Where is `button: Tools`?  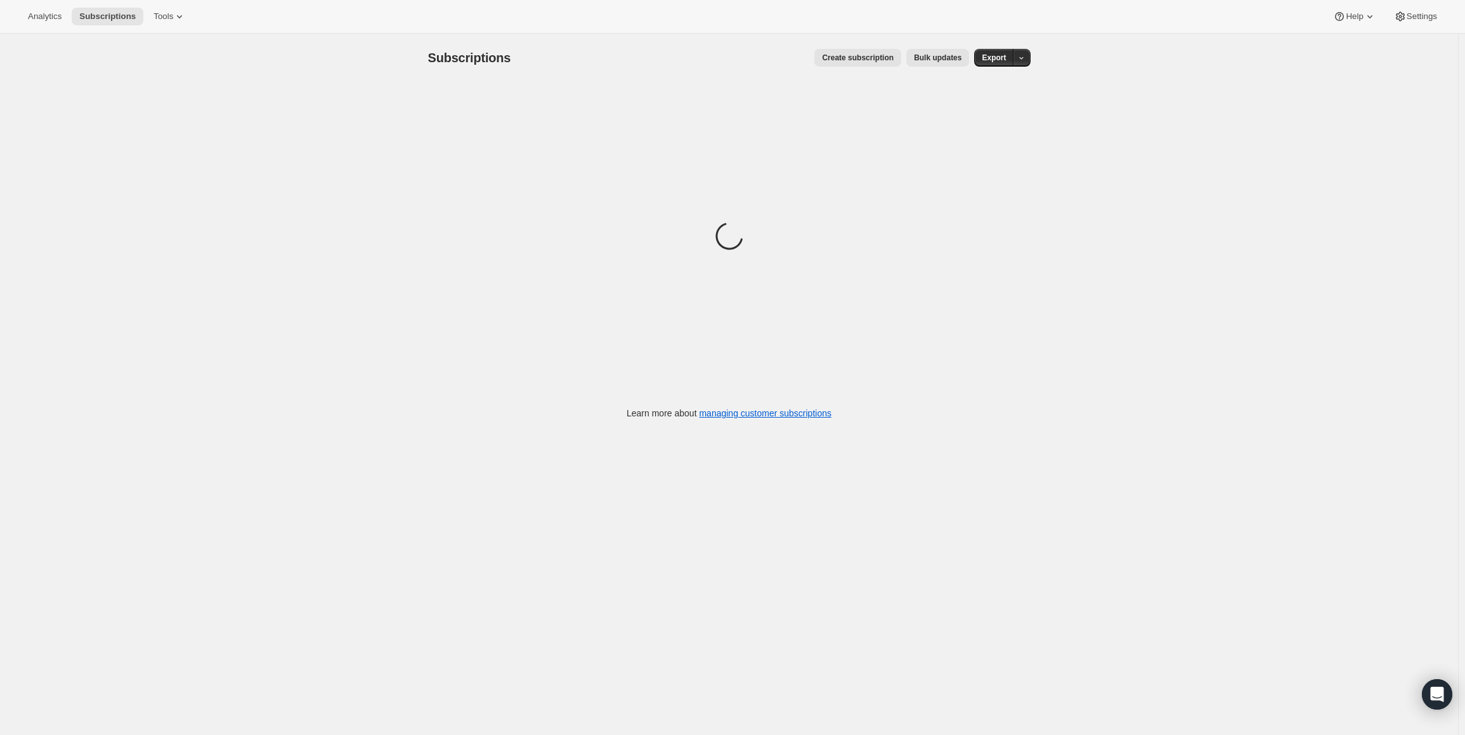 button: Tools is located at coordinates (169, 16).